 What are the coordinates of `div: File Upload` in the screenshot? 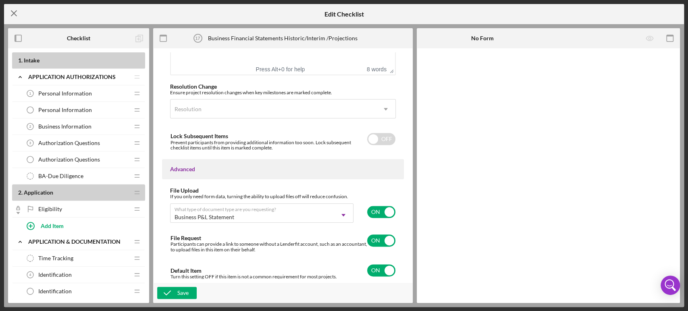 It's located at (283, 191).